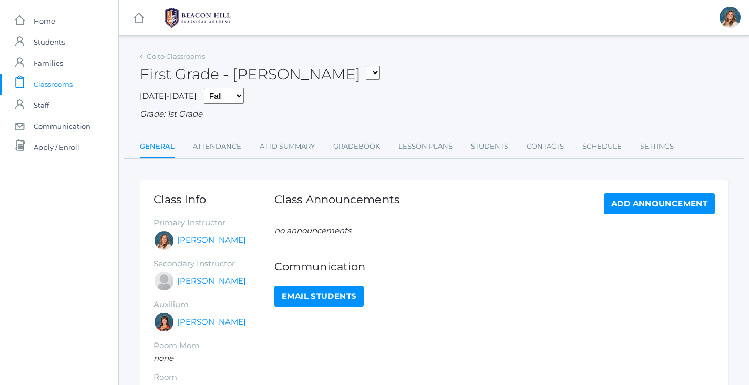  I want to click on h5: Primary Instructor, so click(214, 223).